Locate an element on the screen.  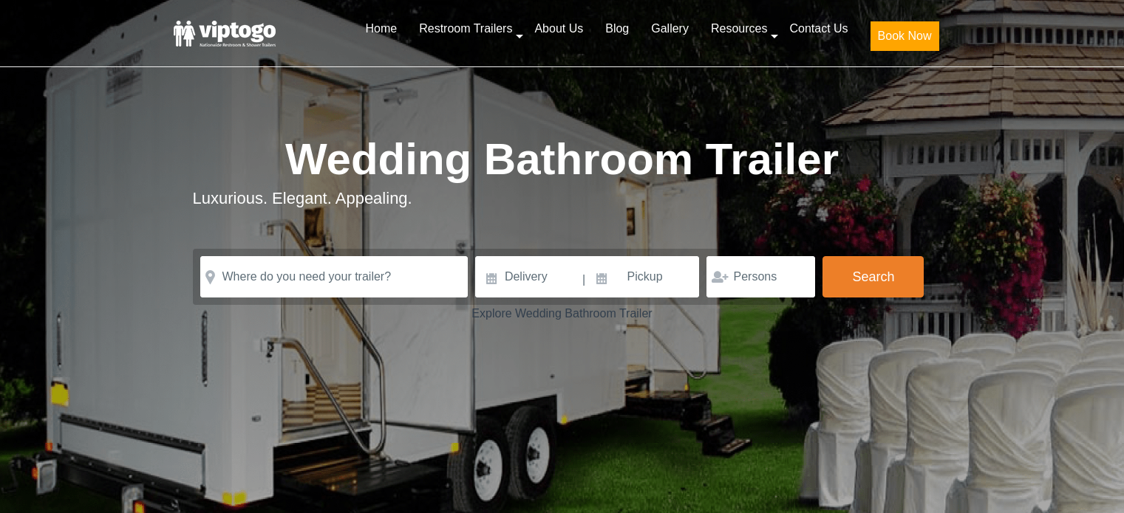
span: Luxurious. Elegant. Appealing. is located at coordinates (302, 198).